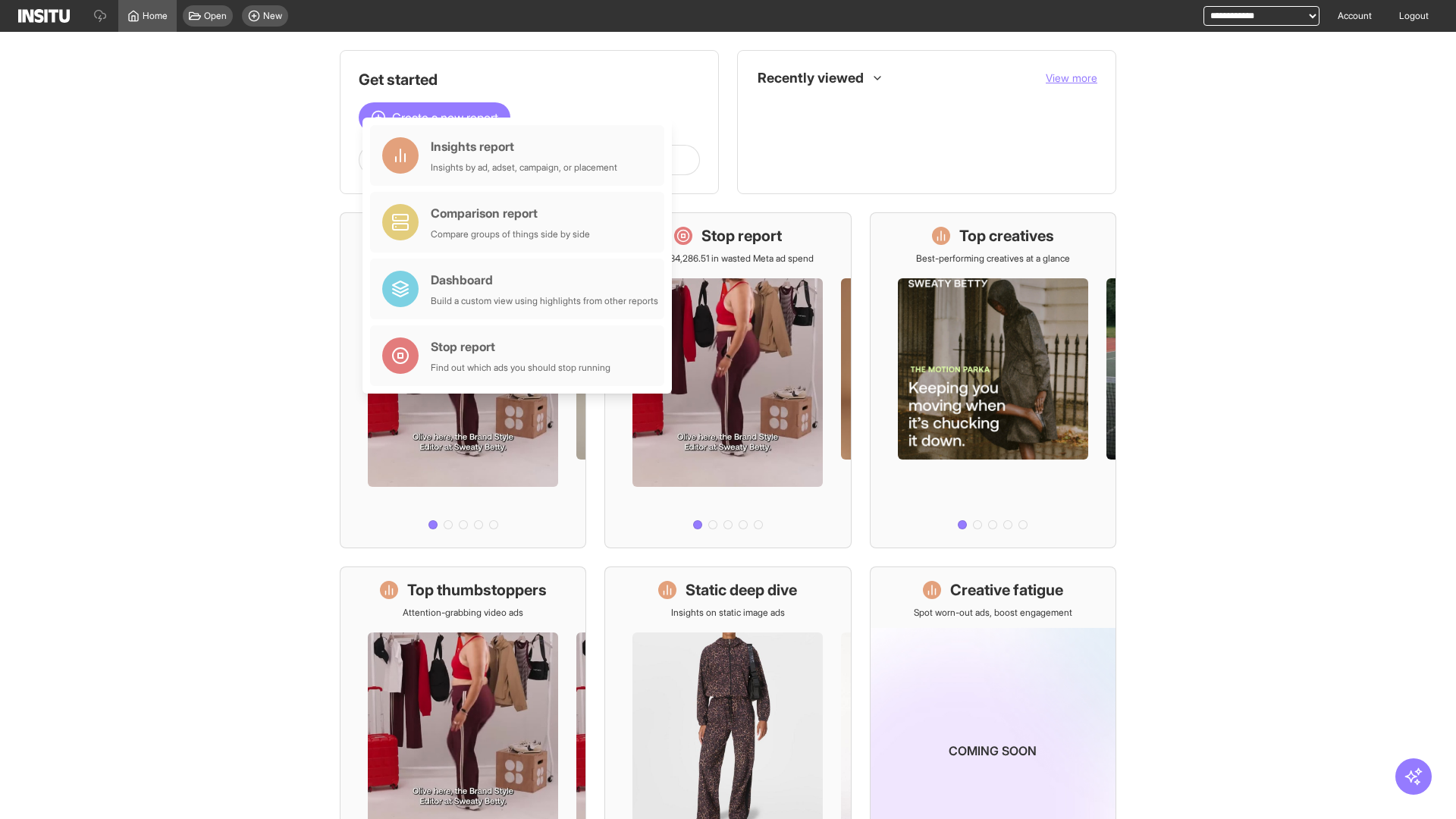 Image resolution: width=1456 pixels, height=819 pixels. What do you see at coordinates (510, 213) in the screenshot?
I see `div: Comparison report` at bounding box center [510, 213].